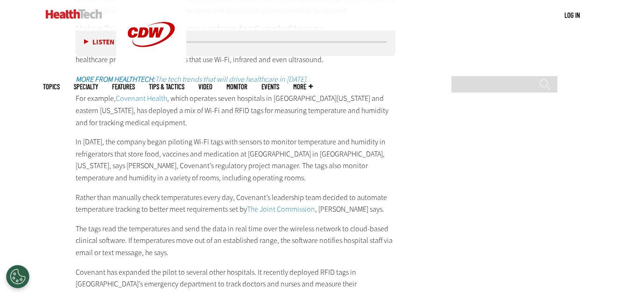 The height and width of the screenshot is (293, 627). Describe the element at coordinates (303, 86) in the screenshot. I see `span: More` at that location.